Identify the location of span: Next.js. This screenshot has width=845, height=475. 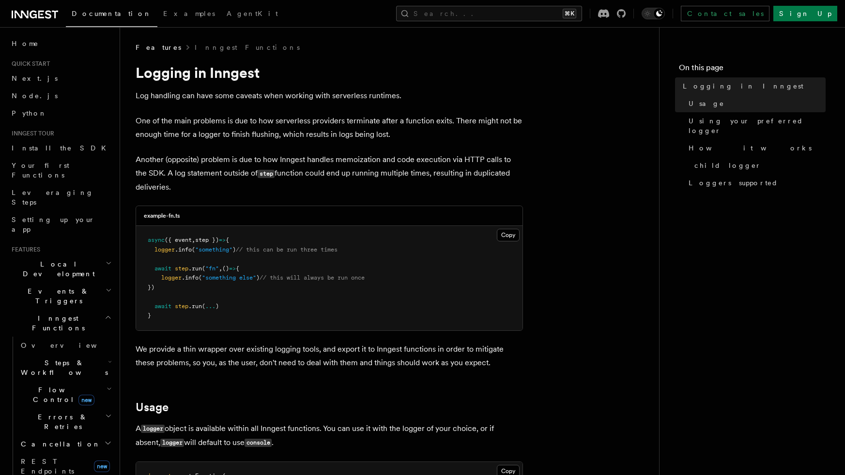
(34, 78).